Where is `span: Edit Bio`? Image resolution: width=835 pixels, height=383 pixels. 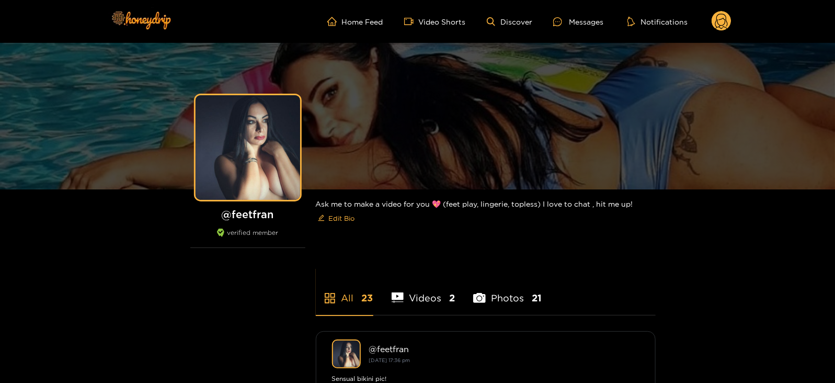
span: Edit Bio is located at coordinates (342, 218).